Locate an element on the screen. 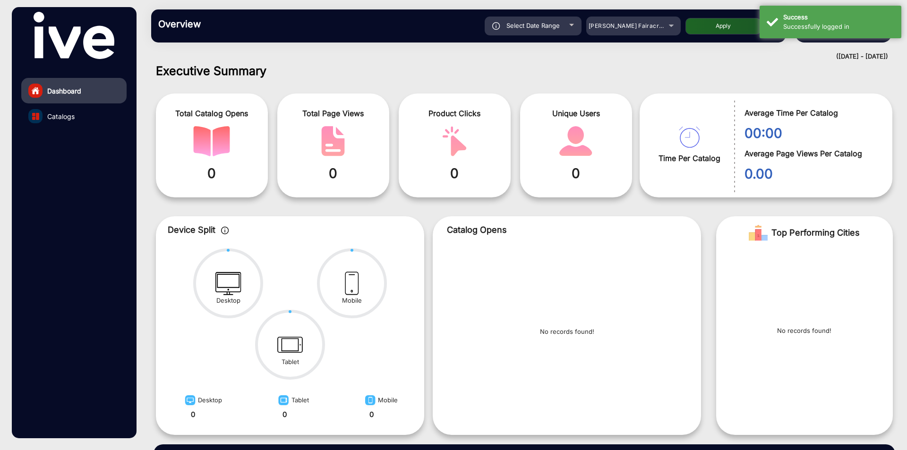 The height and width of the screenshot is (450, 907). img: vmg-logo is located at coordinates (74, 35).